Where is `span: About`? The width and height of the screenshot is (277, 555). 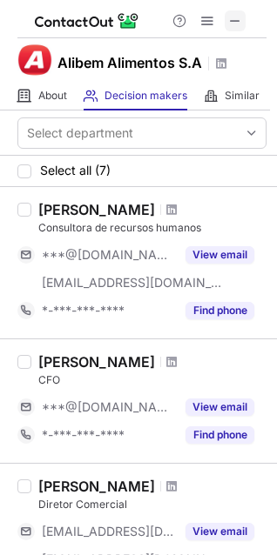 span: About is located at coordinates (52, 96).